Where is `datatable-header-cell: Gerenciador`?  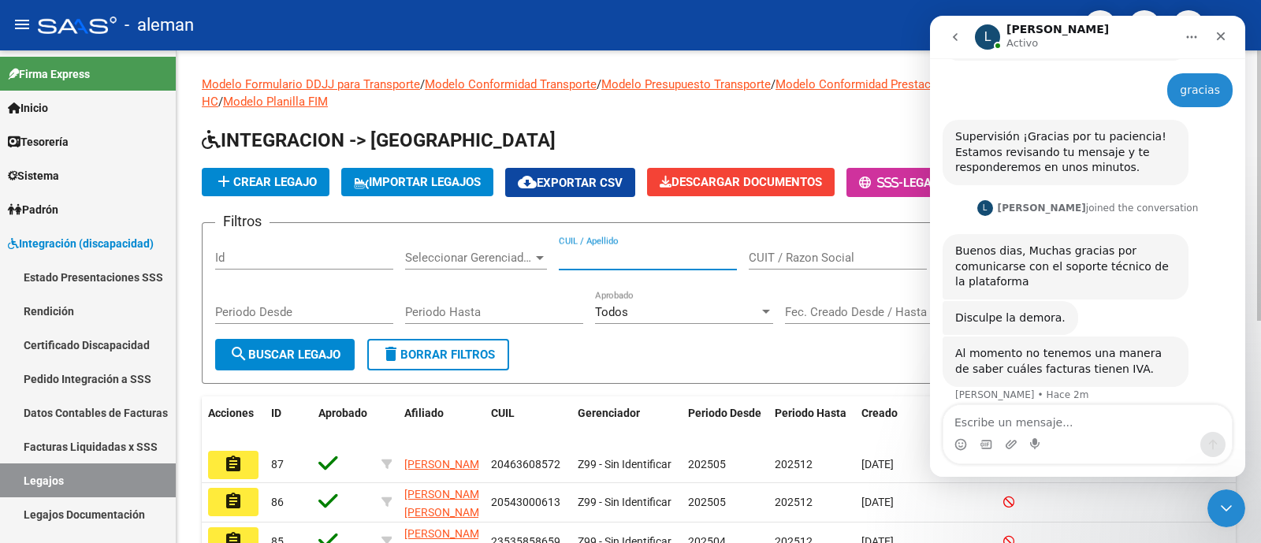 datatable-header-cell: Gerenciador is located at coordinates (627, 423).